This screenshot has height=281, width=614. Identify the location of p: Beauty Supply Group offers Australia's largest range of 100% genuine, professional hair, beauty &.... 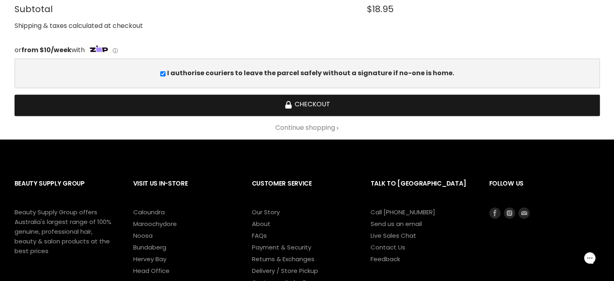
(63, 231).